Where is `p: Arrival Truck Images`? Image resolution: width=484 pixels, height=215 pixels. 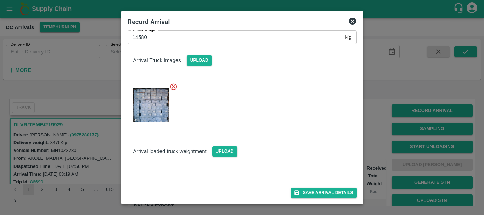 p: Arrival Truck Images is located at coordinates (157, 60).